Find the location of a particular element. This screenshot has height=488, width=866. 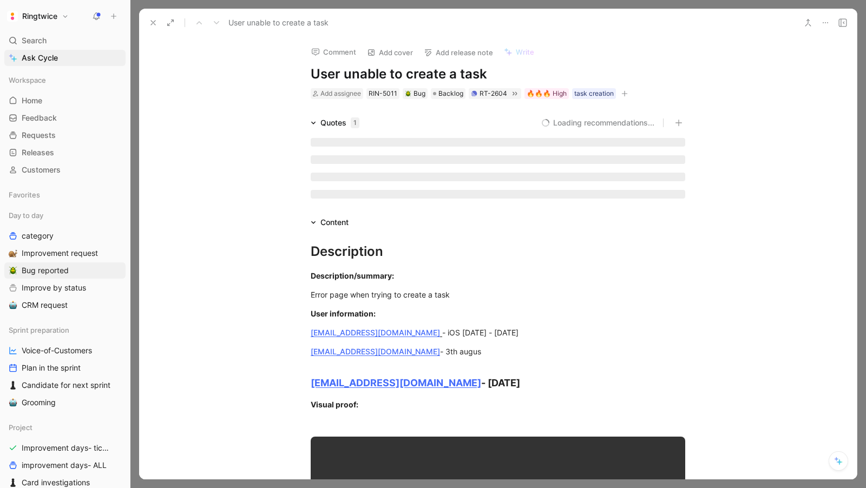

div: Day to day is located at coordinates (65, 215).